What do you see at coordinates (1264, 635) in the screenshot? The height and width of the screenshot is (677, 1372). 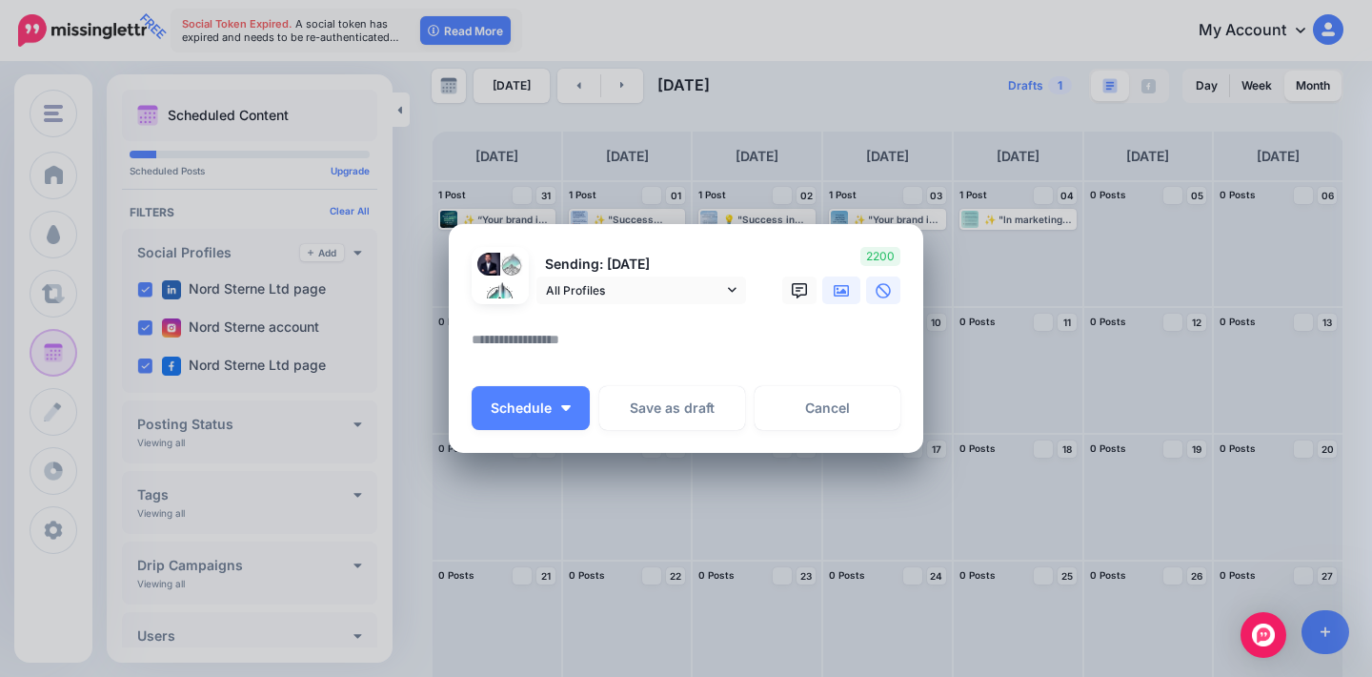 I see `div: Open Intercom Messenger` at bounding box center [1264, 635].